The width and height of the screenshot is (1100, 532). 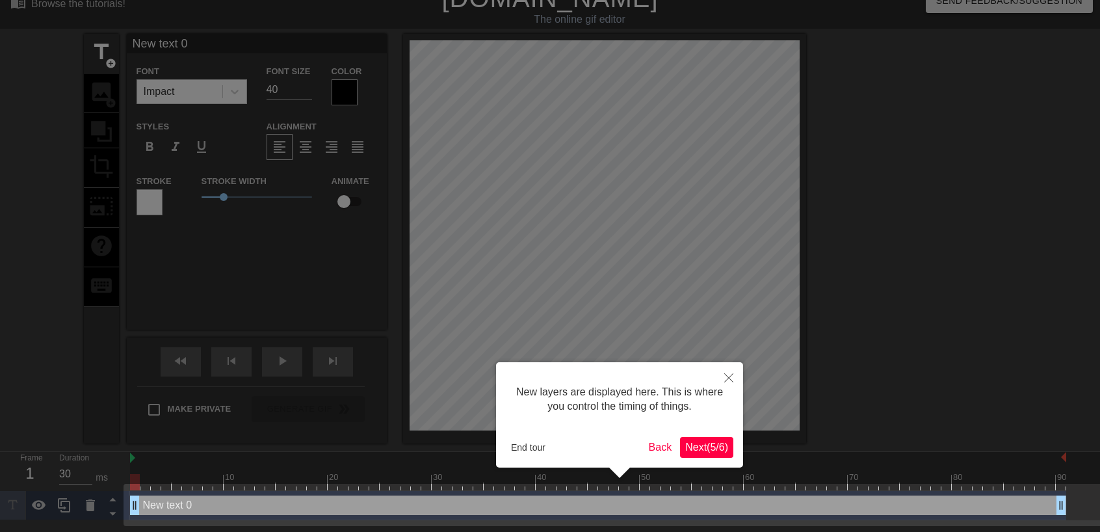 I want to click on div: New layers are displayed here. This is where you control the timing of things., so click(x=620, y=399).